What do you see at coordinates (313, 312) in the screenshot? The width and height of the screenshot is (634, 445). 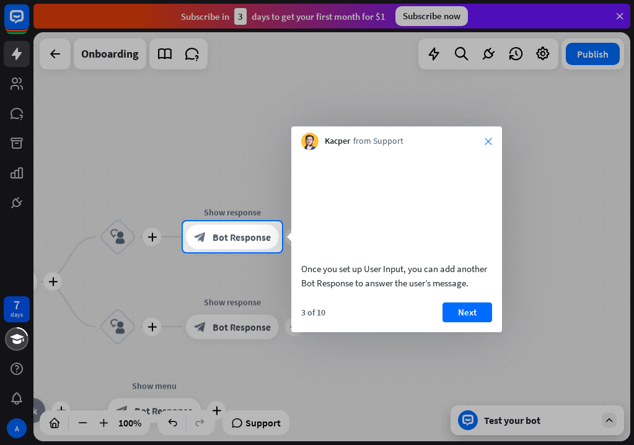 I see `div: 3 of 10` at bounding box center [313, 312].